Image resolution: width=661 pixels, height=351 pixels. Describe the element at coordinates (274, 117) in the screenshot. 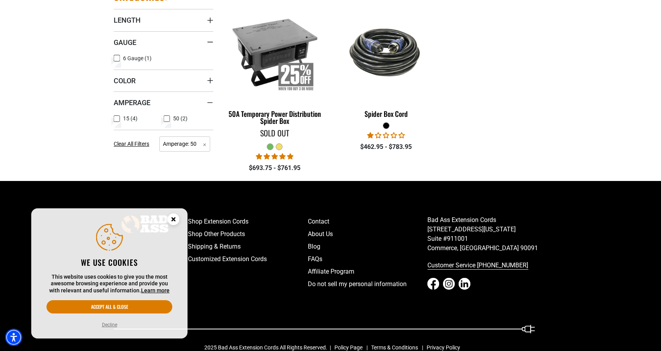

I see `div: 50A Temporary Power Distribution Spider Box` at that location.